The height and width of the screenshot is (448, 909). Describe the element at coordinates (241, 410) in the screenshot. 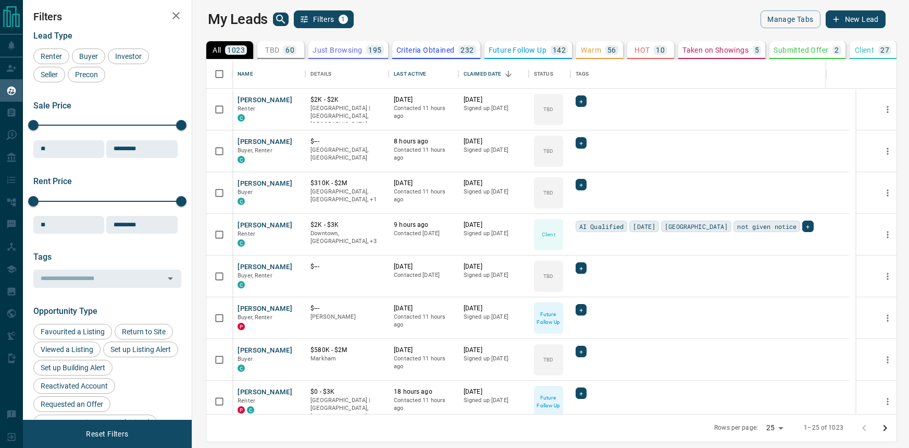

I see `div: property.ca` at that location.